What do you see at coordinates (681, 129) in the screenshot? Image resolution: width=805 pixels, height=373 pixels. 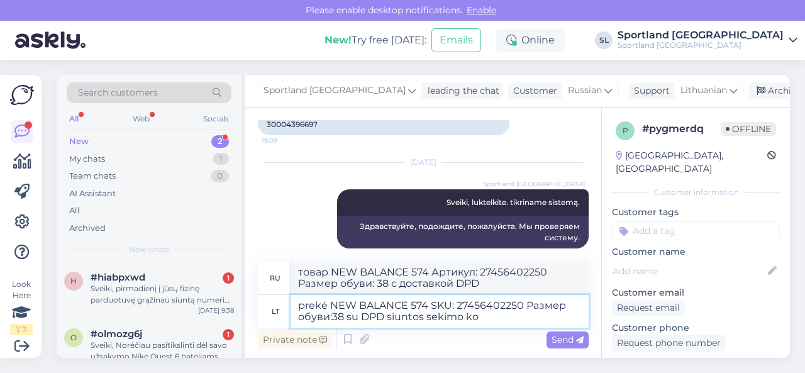 I see `div: # pygmerdq` at bounding box center [681, 129].